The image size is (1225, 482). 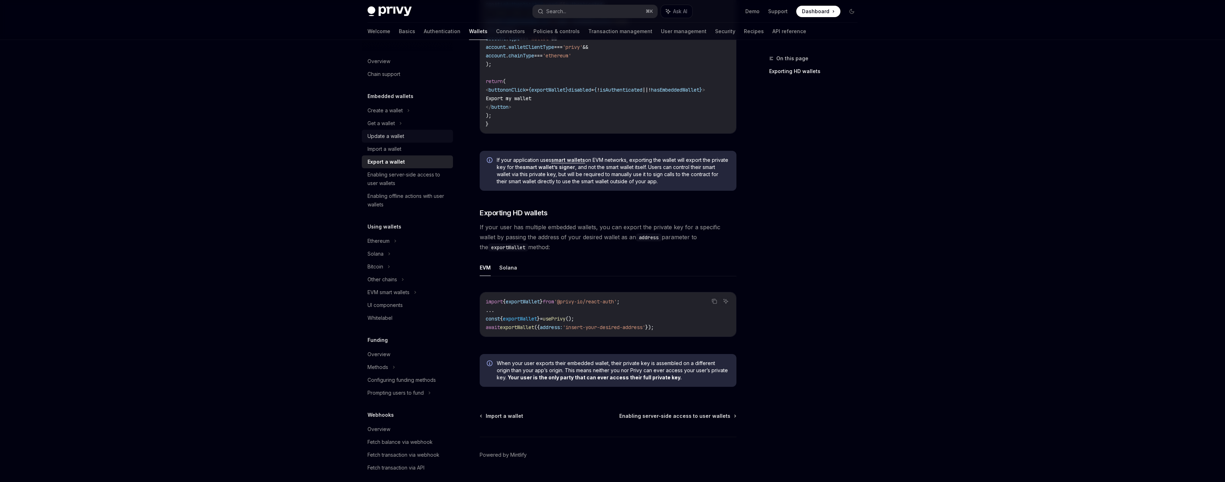 What do you see at coordinates (509, 98) in the screenshot?
I see `span: Export my wallet` at bounding box center [509, 98].